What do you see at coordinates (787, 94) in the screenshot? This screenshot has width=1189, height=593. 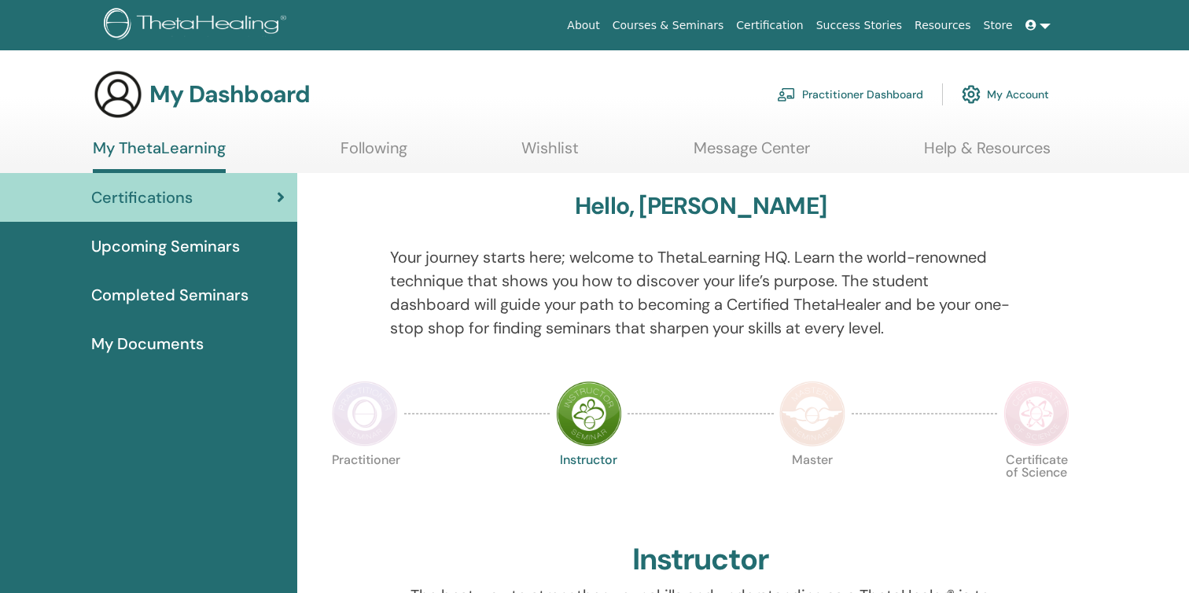 I see `img: chalkboard-teacher.svg` at bounding box center [787, 94].